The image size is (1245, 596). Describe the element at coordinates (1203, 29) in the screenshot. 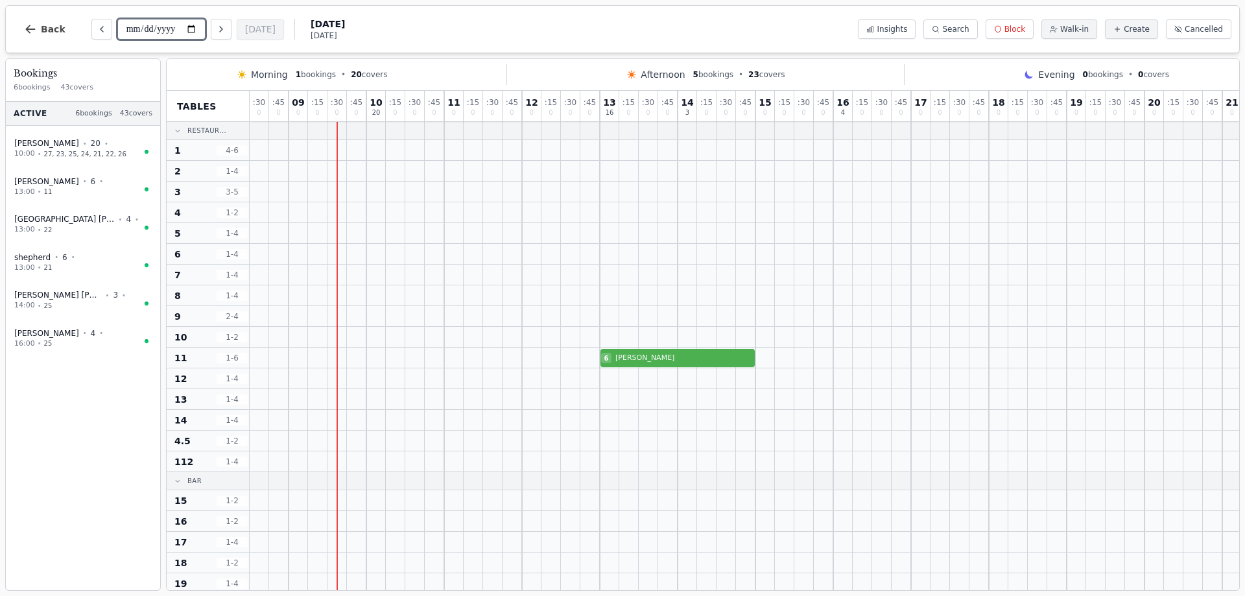

I see `span: Cancelled` at that location.